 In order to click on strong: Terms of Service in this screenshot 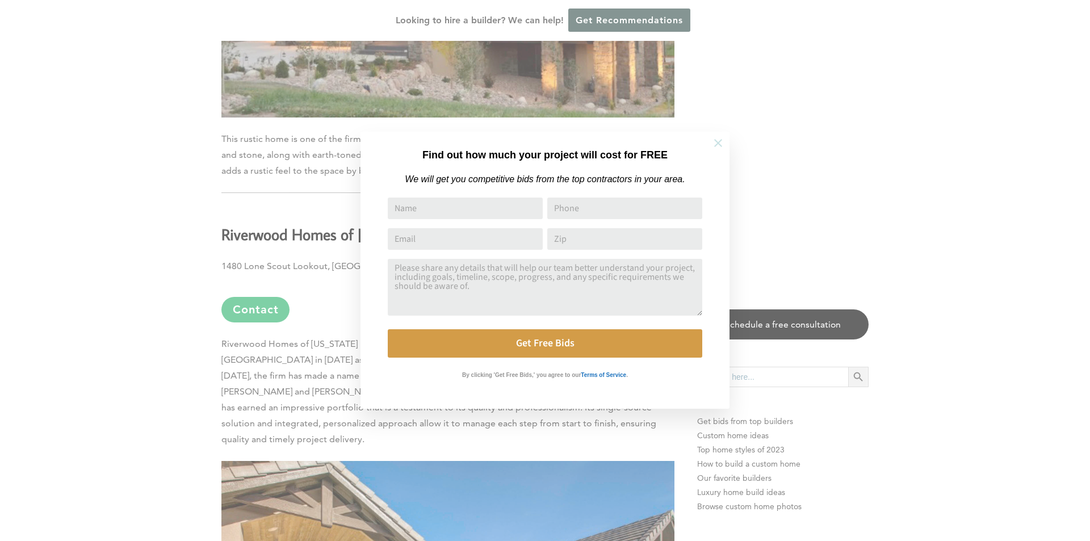, I will do `click(604, 375)`.